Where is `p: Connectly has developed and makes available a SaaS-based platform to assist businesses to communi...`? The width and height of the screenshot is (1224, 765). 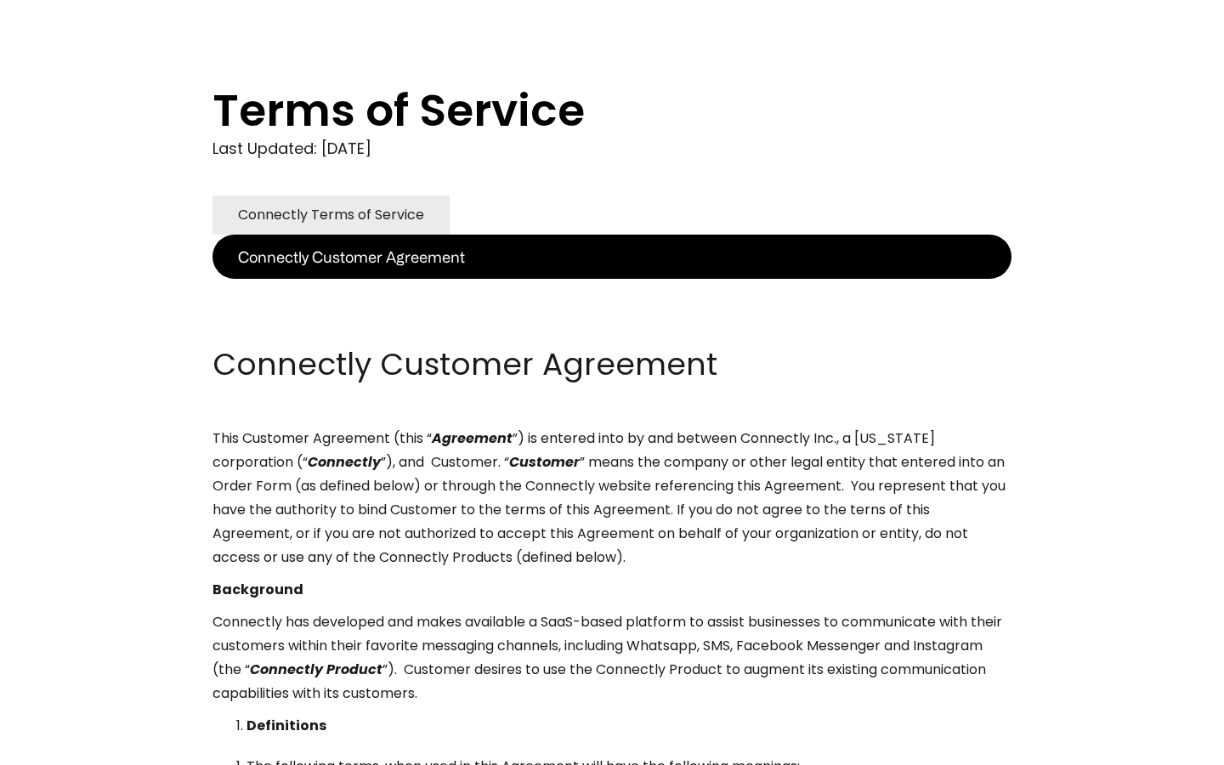 p: Connectly has developed and makes available a SaaS-based platform to assist businesses to communi... is located at coordinates (612, 658).